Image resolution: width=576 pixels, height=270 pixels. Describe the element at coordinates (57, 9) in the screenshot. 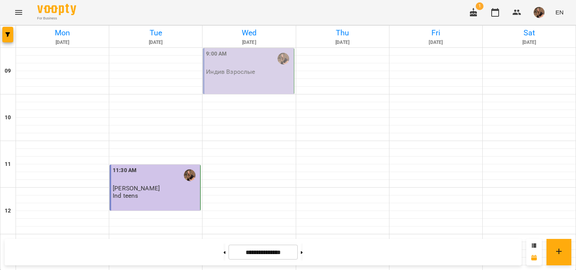

I see `img: Voopty Logo` at that location.